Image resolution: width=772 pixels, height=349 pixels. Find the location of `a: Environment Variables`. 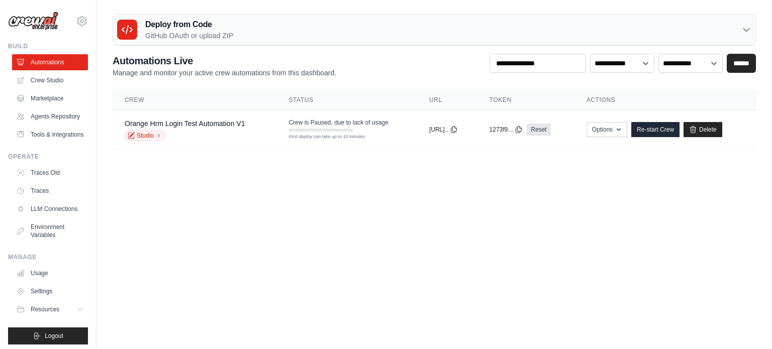

a: Environment Variables is located at coordinates (50, 231).